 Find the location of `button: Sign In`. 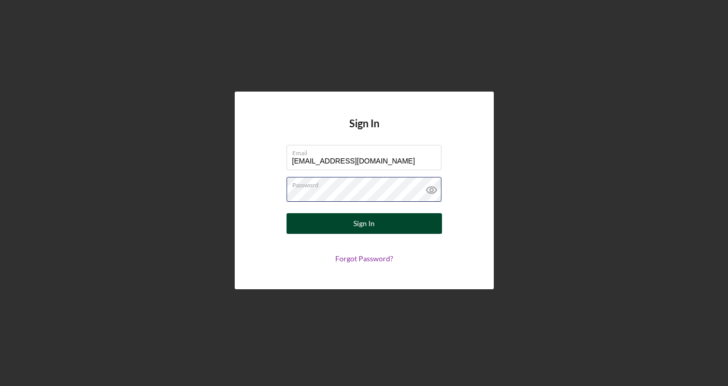

button: Sign In is located at coordinates (364, 224).